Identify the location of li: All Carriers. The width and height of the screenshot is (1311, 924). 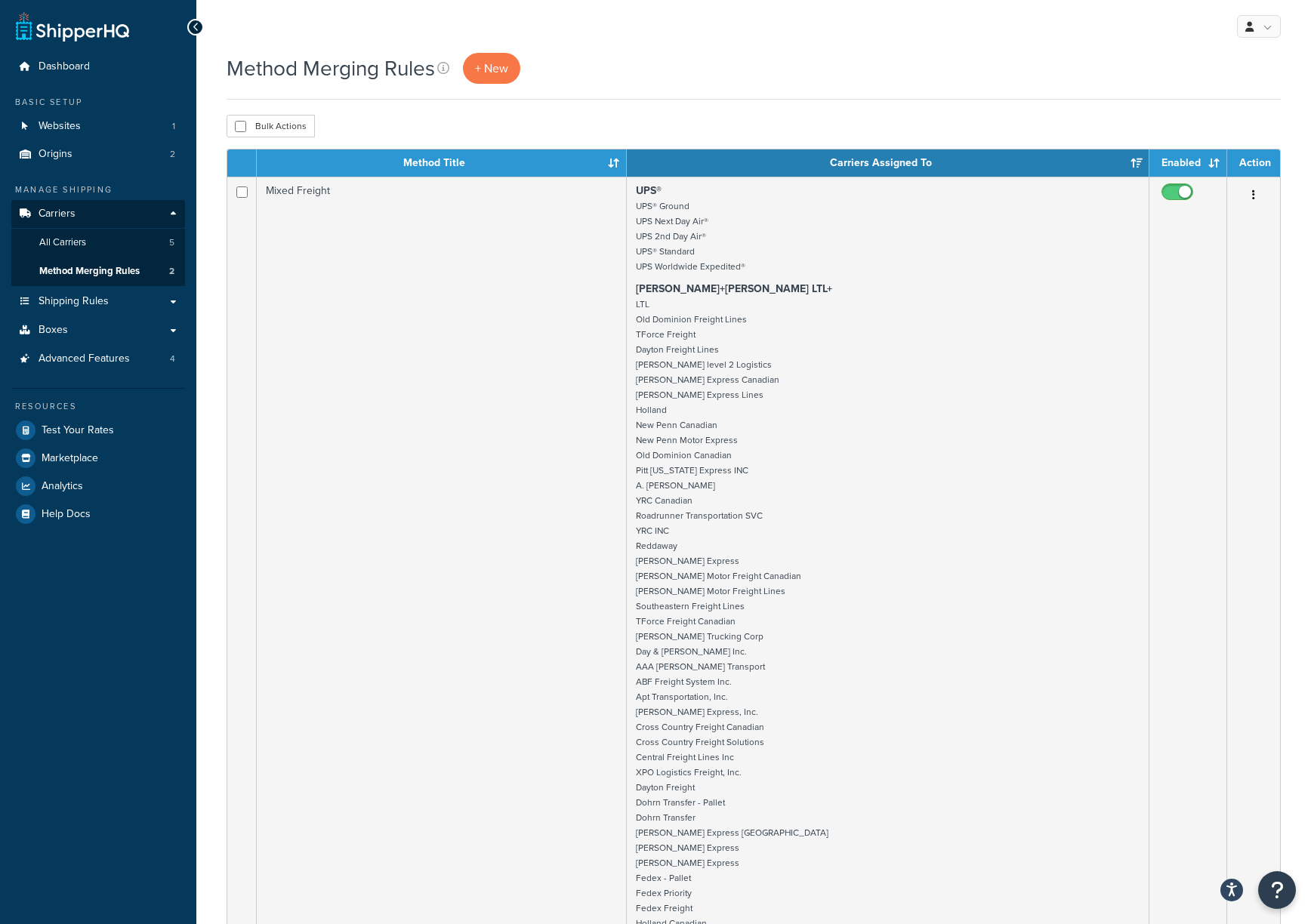
(98, 242).